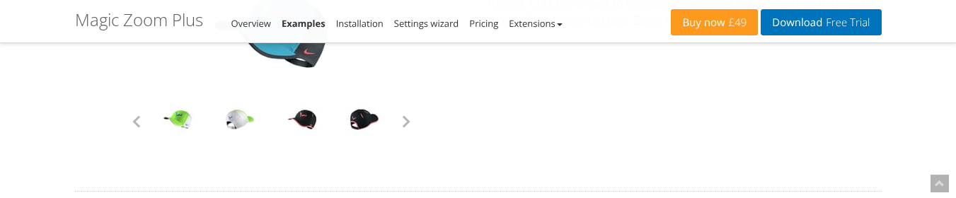  Describe the element at coordinates (427, 23) in the screenshot. I see `a: Settings wizard` at that location.